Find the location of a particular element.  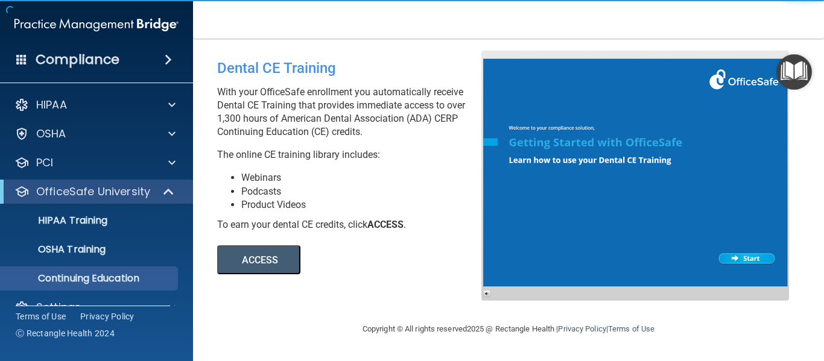

a: PCI is located at coordinates (95, 163).